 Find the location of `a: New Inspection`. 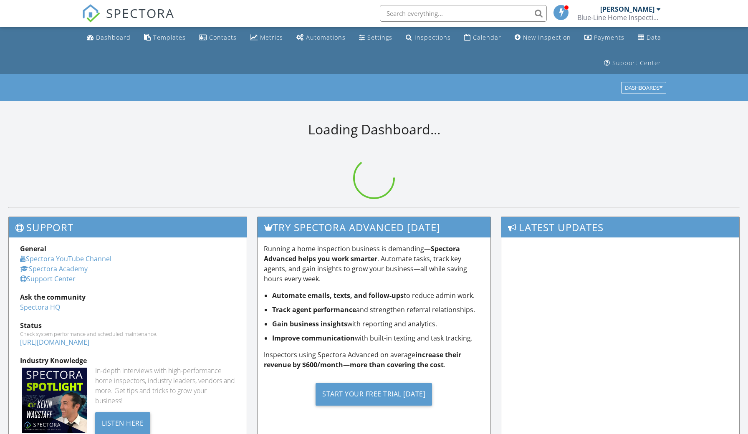

a: New Inspection is located at coordinates (543, 38).